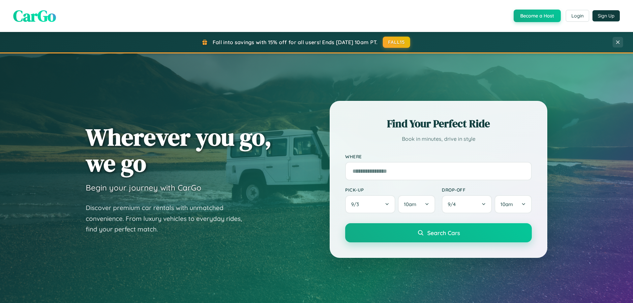  I want to click on button: Search Cars, so click(438, 233).